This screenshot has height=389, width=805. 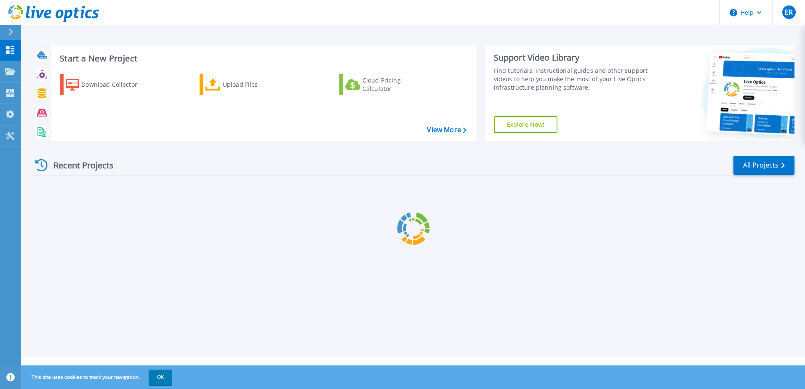 What do you see at coordinates (106, 85) in the screenshot?
I see `a: Download Collector` at bounding box center [106, 85].